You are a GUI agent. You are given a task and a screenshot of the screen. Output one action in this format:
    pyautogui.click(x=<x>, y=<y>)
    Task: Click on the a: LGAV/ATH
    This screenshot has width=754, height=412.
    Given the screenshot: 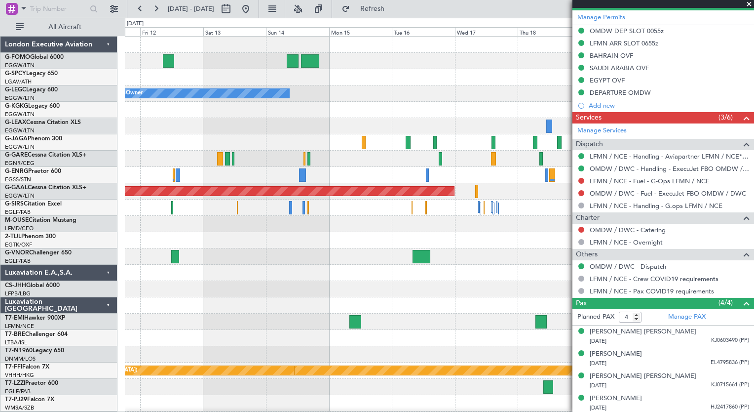 What is the action you would take?
    pyautogui.click(x=18, y=81)
    